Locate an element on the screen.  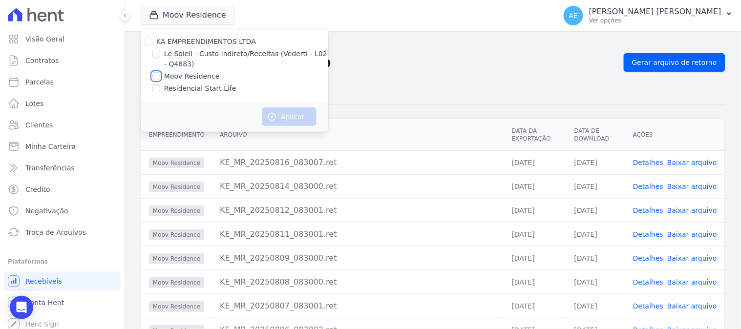
span: Minha Carteira is located at coordinates (50, 146).